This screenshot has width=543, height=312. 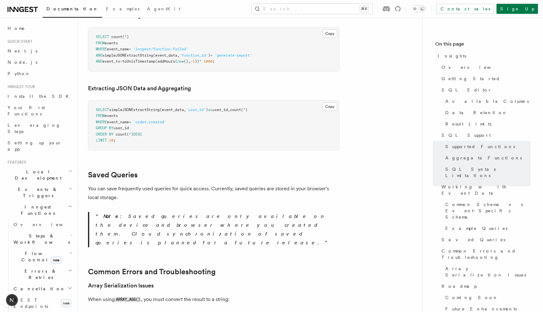 What do you see at coordinates (41, 239) in the screenshot?
I see `span: Steps & Workflows` at bounding box center [41, 239].